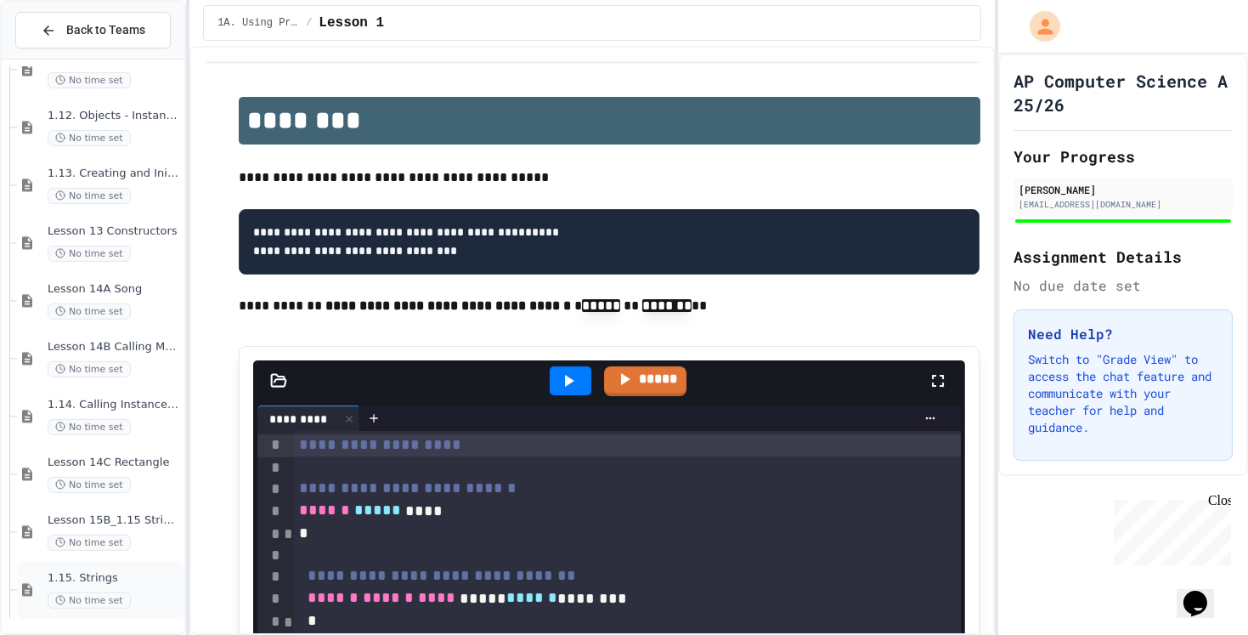 This screenshot has width=1248, height=635. What do you see at coordinates (114, 347) in the screenshot?
I see `span: Lesson 14B Calling Methods with Parameters` at bounding box center [114, 347].